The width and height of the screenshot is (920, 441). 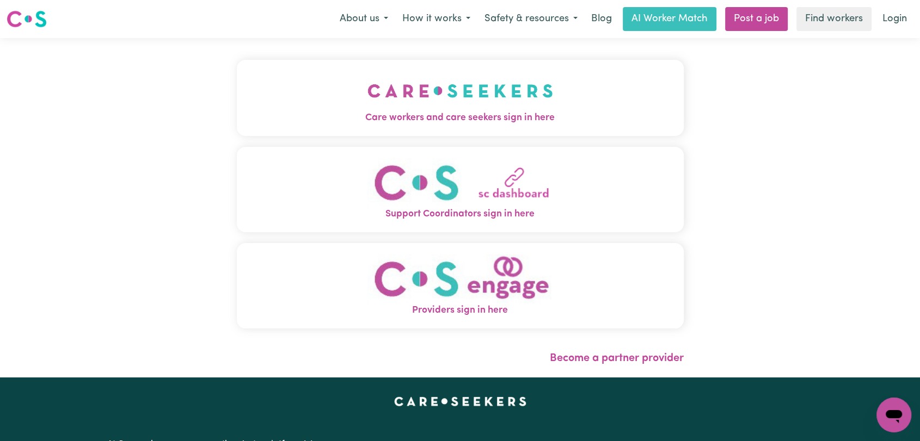 What do you see at coordinates (670, 19) in the screenshot?
I see `a: AI Worker Match` at bounding box center [670, 19].